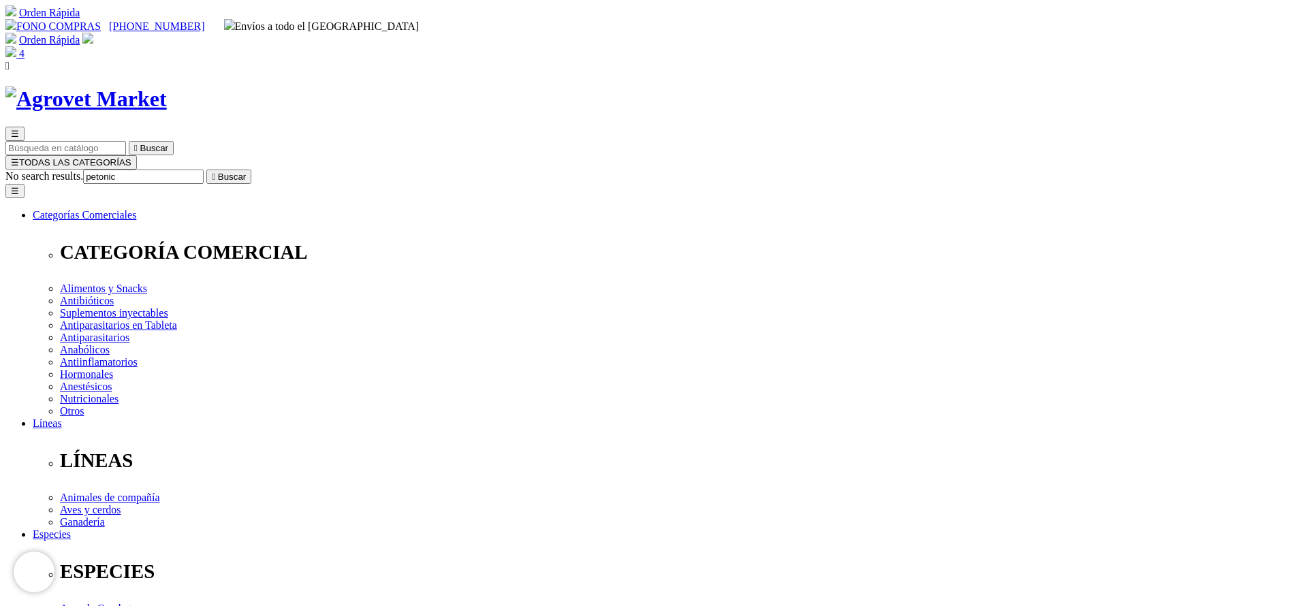 The height and width of the screenshot is (606, 1292). I want to click on span: Antiinflamatorios, so click(99, 362).